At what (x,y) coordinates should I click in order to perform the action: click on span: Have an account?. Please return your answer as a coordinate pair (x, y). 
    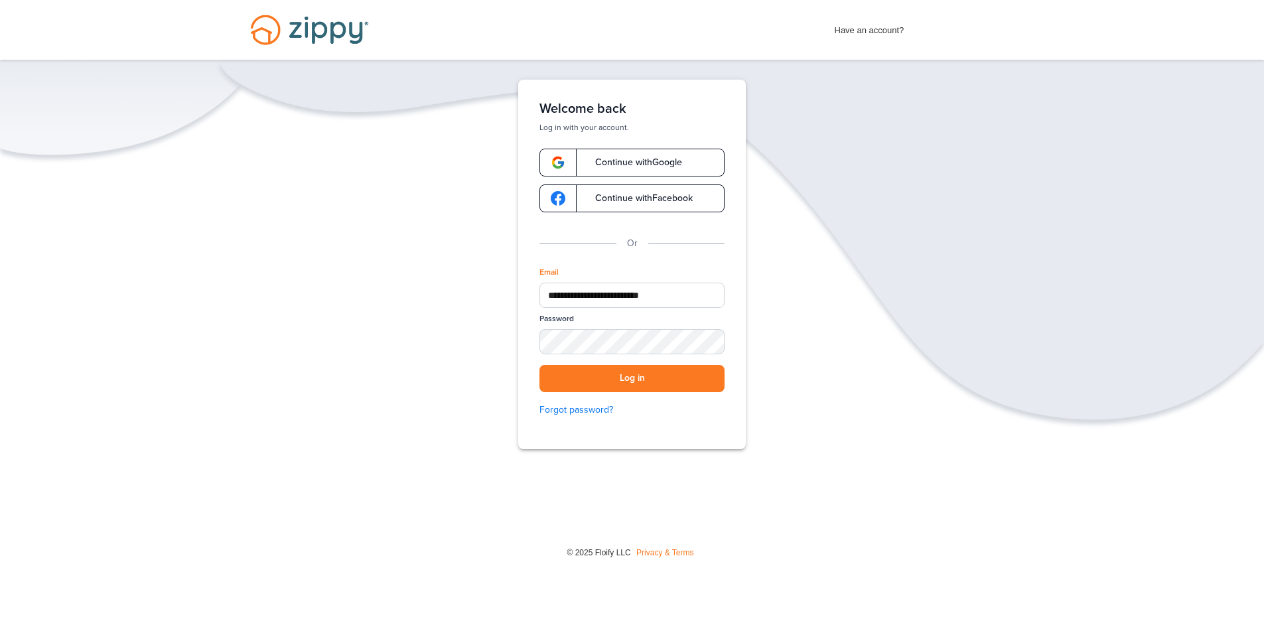
    Looking at the image, I should click on (869, 27).